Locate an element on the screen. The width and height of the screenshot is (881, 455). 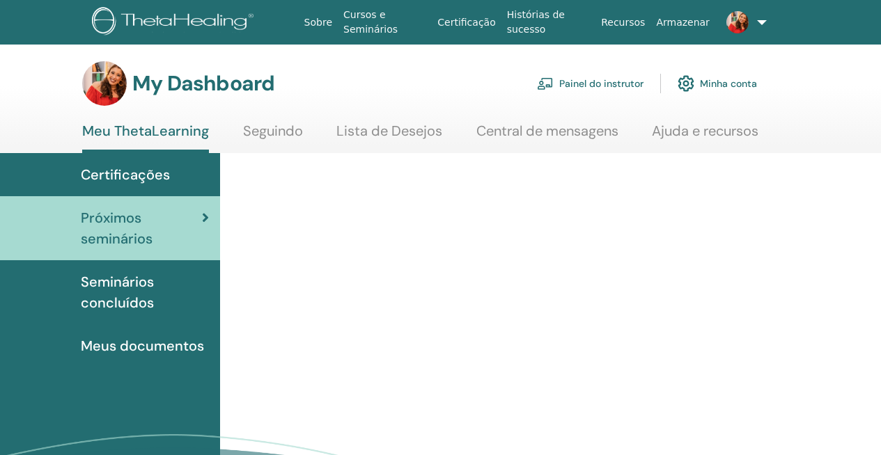
img: chalkboard-teacher.svg is located at coordinates (545, 84).